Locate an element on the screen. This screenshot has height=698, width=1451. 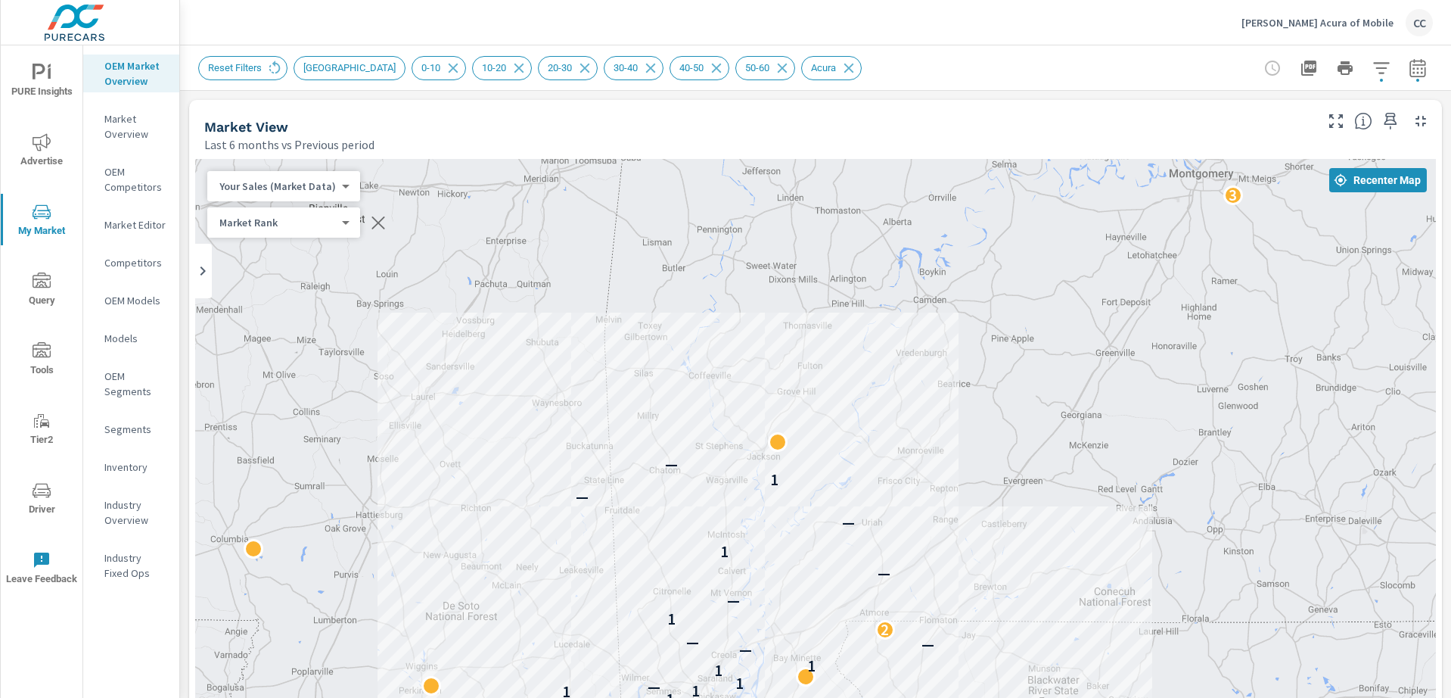
span: My Market is located at coordinates (42, 221).